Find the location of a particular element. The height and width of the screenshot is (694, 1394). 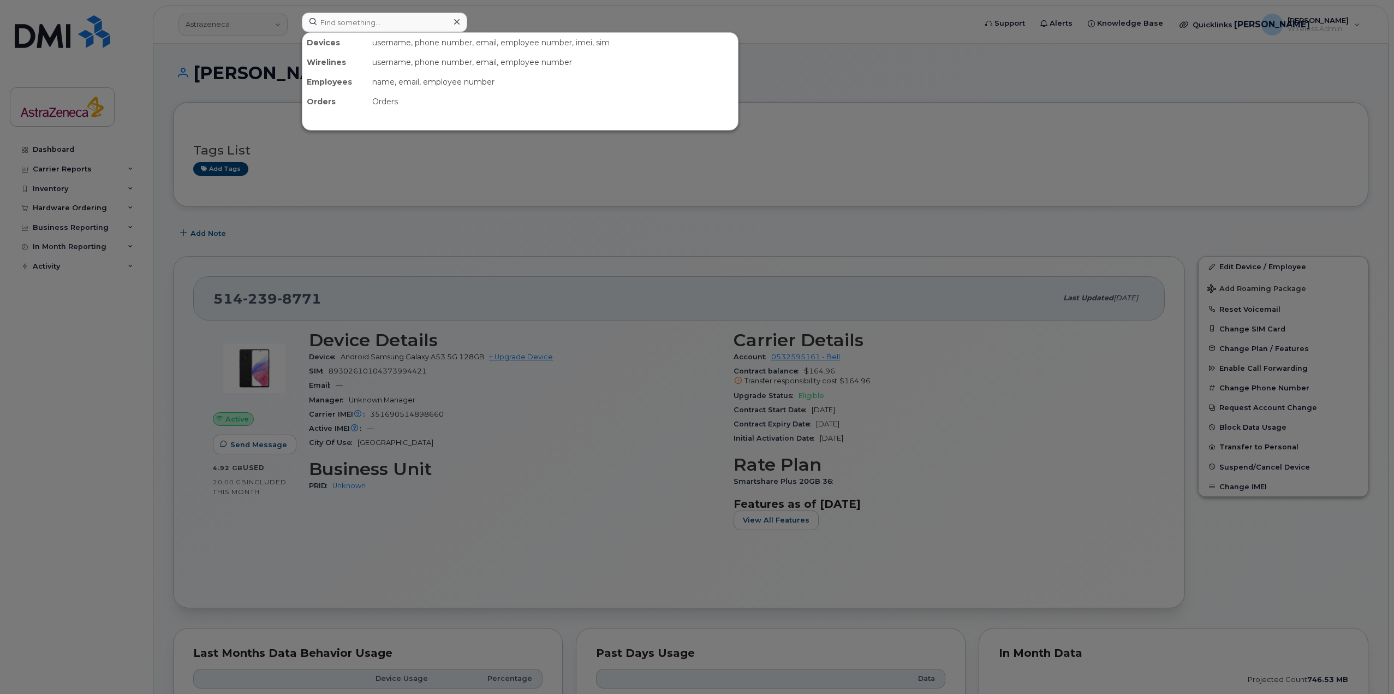

div: Employees is located at coordinates (335, 82).